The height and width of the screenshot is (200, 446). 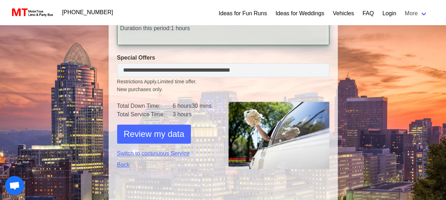 What do you see at coordinates (223, 86) in the screenshot?
I see `small: Restrictions Apply.` at bounding box center [223, 86].